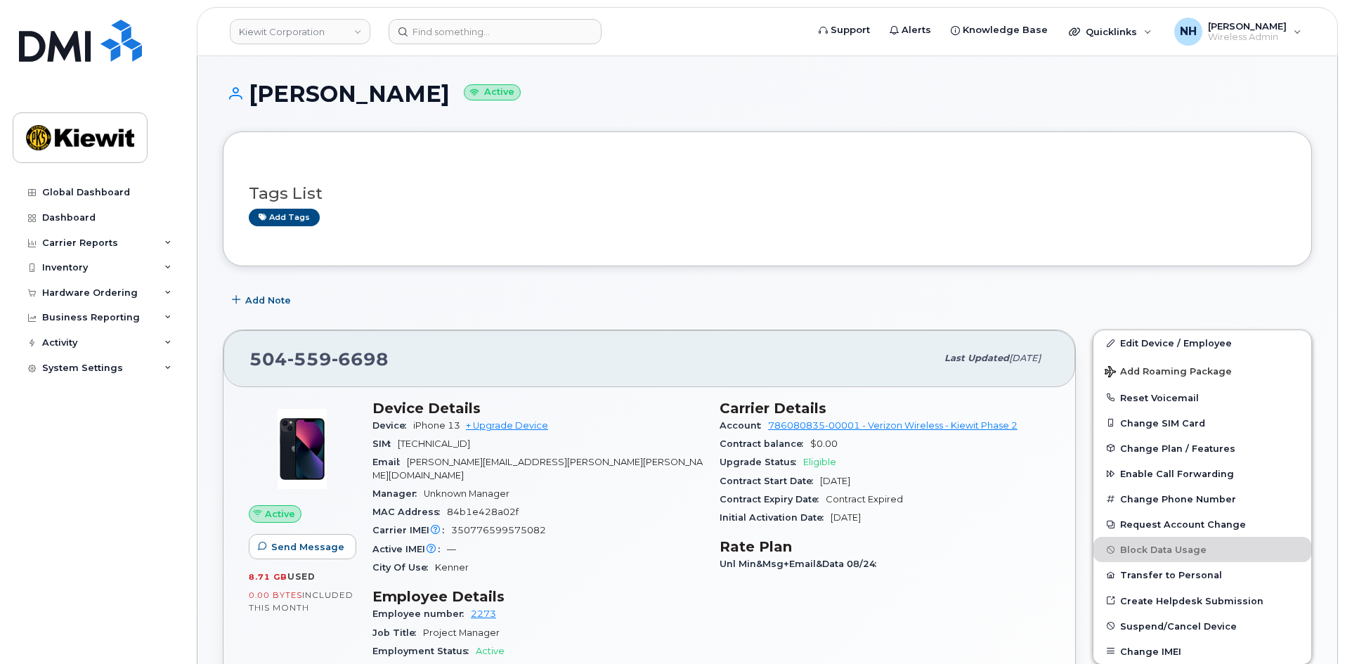 Image resolution: width=1345 pixels, height=664 pixels. I want to click on span: Job Title, so click(398, 632).